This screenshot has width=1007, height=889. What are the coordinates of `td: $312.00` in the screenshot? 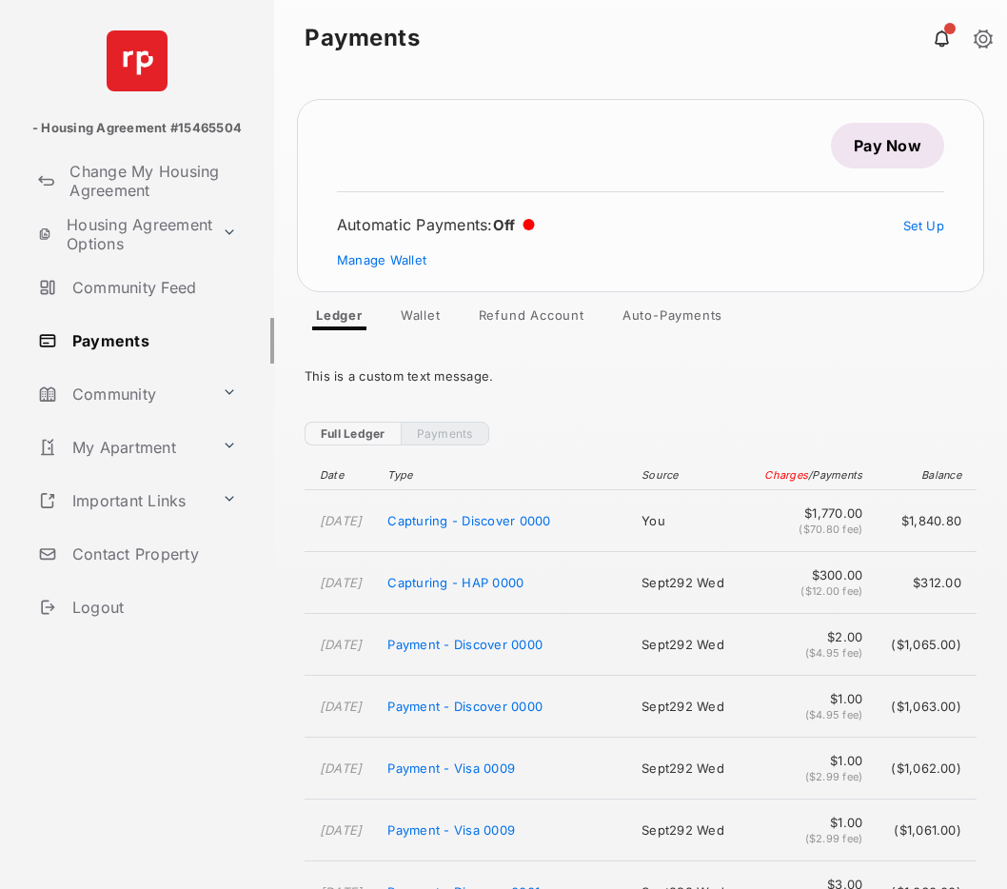 It's located at (924, 582).